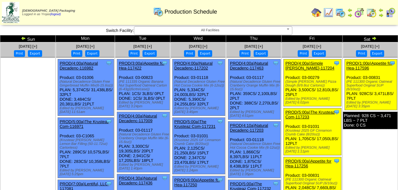  What do you see at coordinates (143, 142) in the screenshot?
I see `div: Product: 03-01117 PLAN: 3,300CS / 19,305LBS / 20PLT DONE: 2,941CS / 17,205LBS / 18PLT` at bounding box center [143, 142].